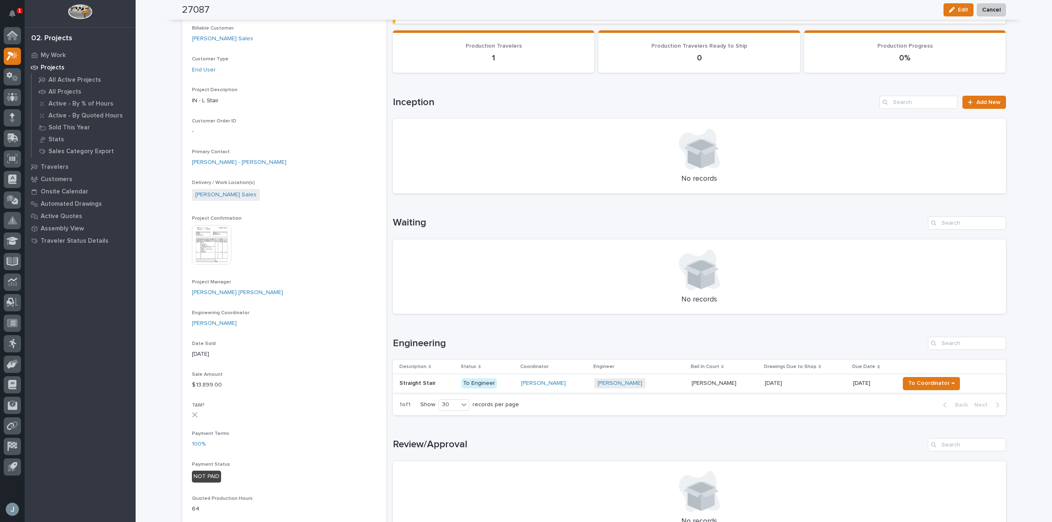  What do you see at coordinates (958, 10) in the screenshot?
I see `button: Edit` at bounding box center [958, 10].